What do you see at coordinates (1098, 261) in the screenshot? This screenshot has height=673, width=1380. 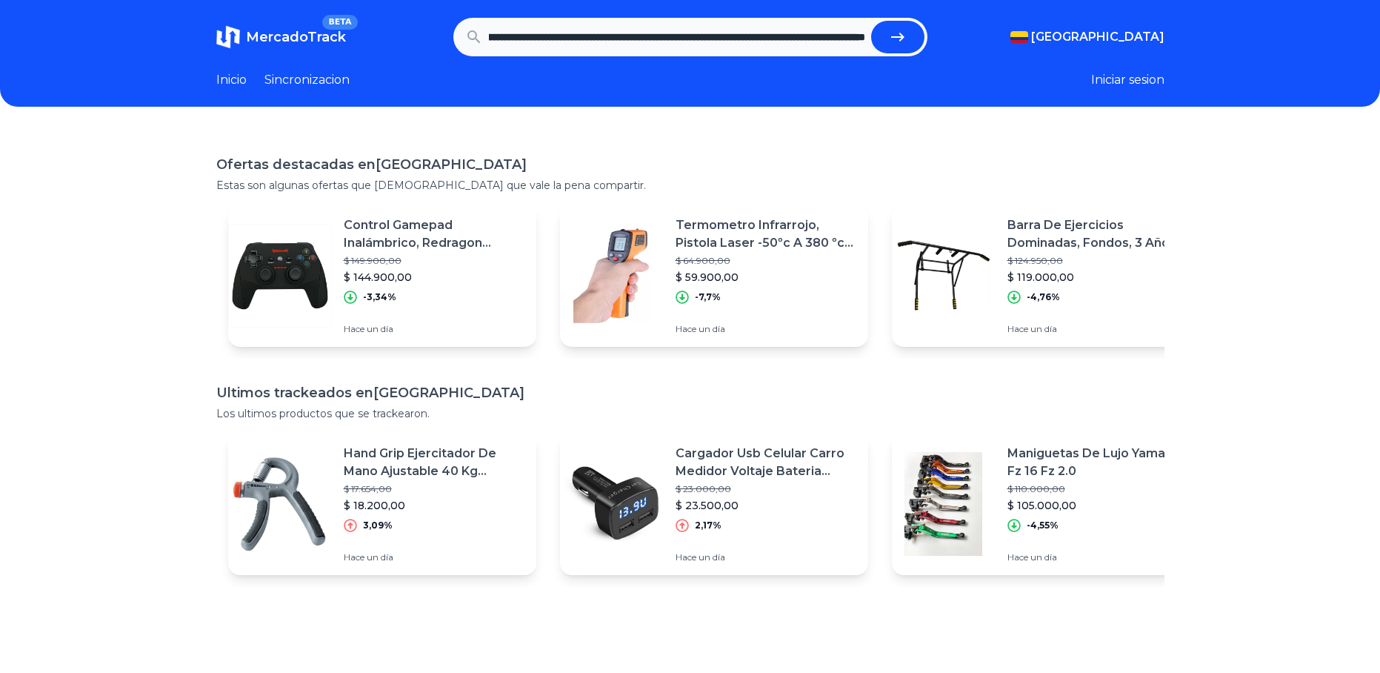 I see `p: $ 124.950,00` at bounding box center [1098, 261].